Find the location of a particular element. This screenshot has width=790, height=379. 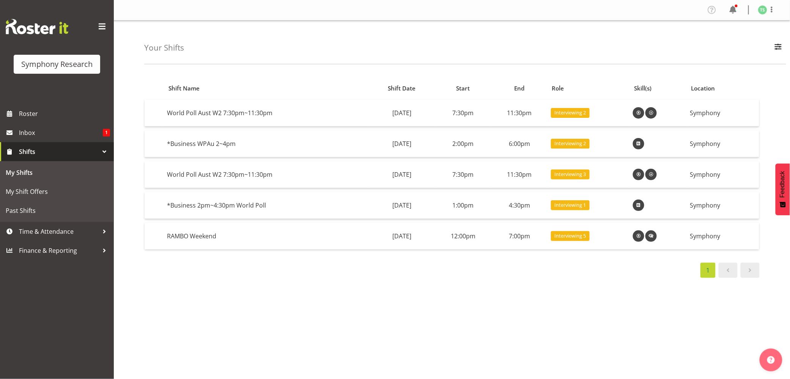

div: Symphony Research is located at coordinates (57, 64).